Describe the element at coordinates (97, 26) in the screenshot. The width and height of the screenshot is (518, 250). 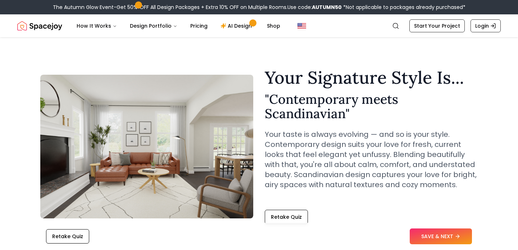
I see `button: How It Works` at that location.